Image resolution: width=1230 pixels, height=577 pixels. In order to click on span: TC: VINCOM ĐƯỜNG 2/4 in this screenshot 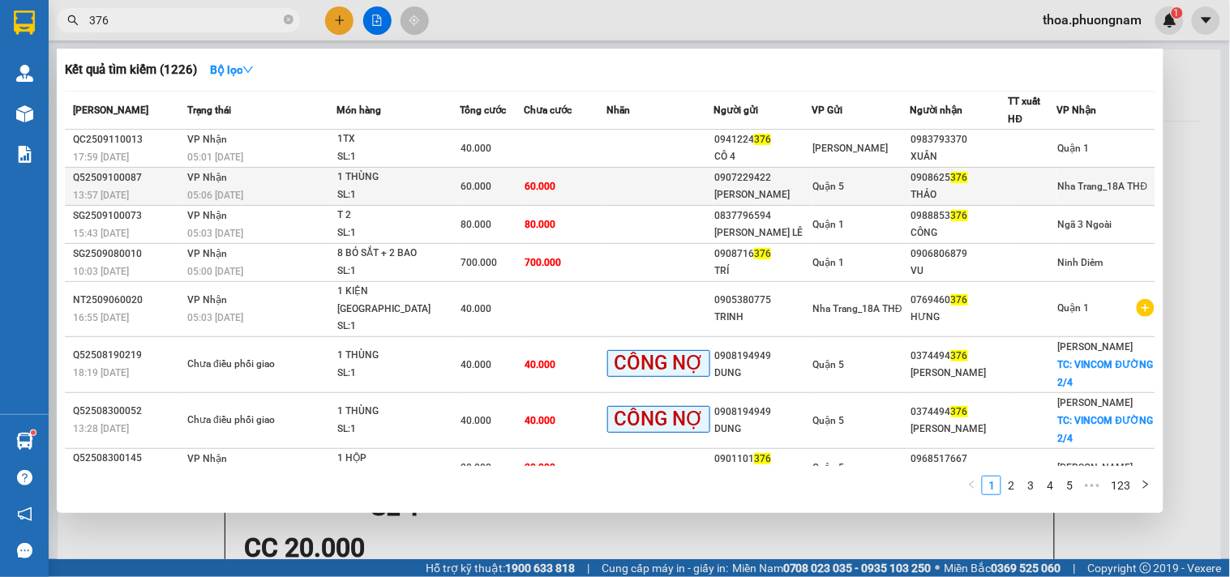, I will do `click(1106, 374)`.